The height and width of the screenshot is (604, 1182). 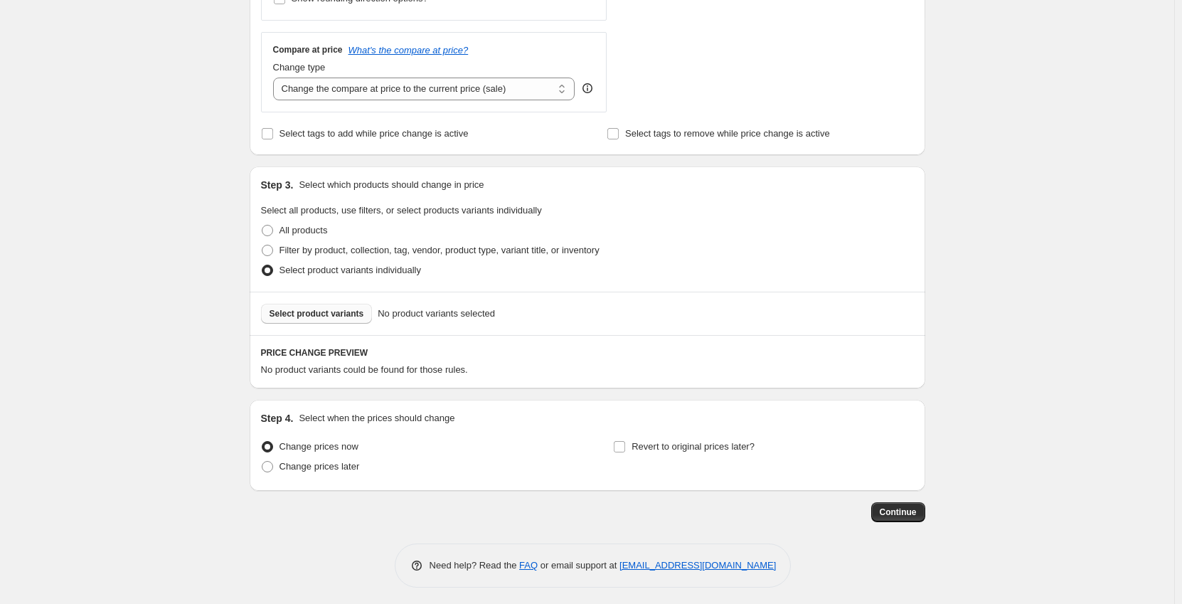 I want to click on span: Select all products, use filters, or select products variants individually, so click(x=401, y=210).